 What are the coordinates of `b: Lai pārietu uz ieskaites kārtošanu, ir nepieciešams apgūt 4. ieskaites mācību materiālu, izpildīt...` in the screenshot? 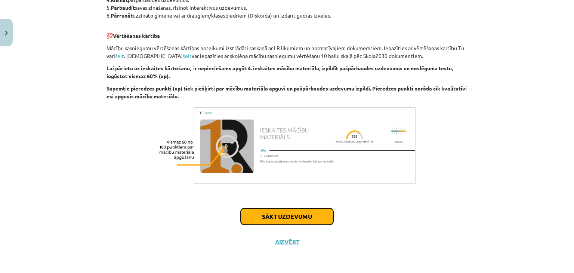 It's located at (280, 72).